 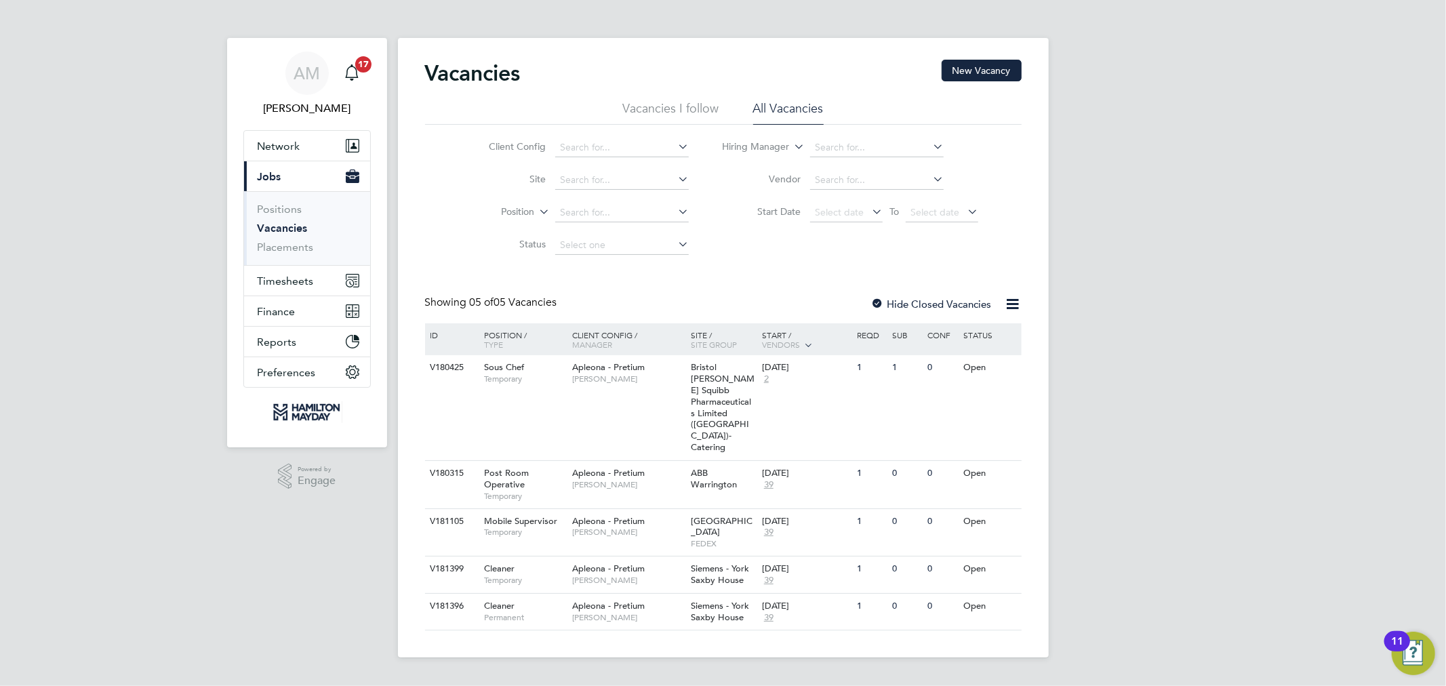 What do you see at coordinates (285, 247) in the screenshot?
I see `a: Placements` at bounding box center [285, 247].